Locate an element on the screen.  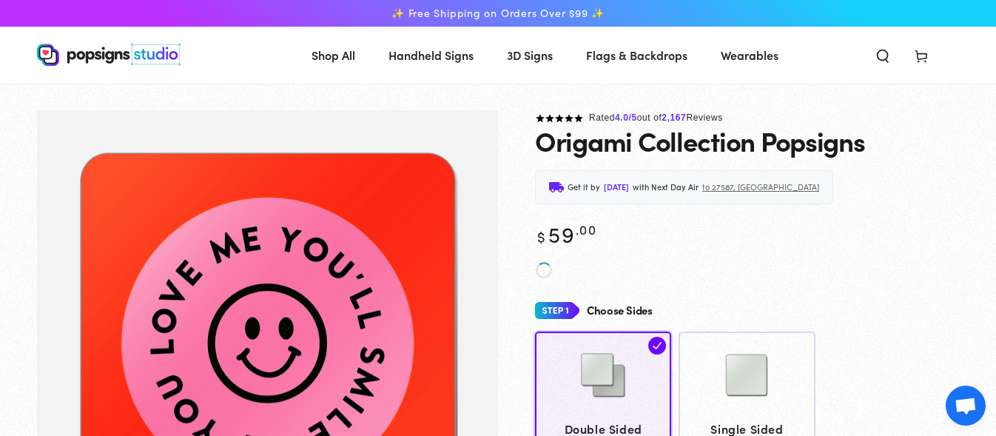
span: Flags & Backdrops is located at coordinates (636, 55).